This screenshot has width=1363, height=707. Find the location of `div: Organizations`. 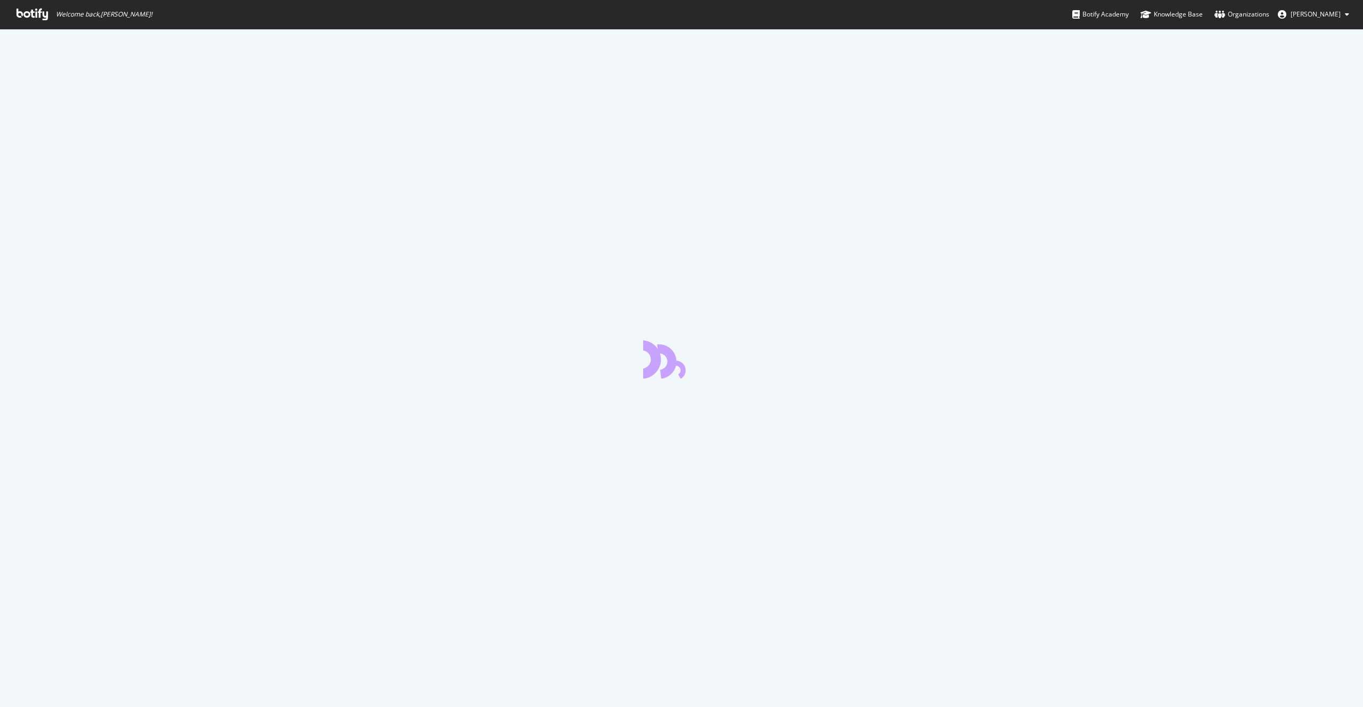

div: Organizations is located at coordinates (1242, 14).